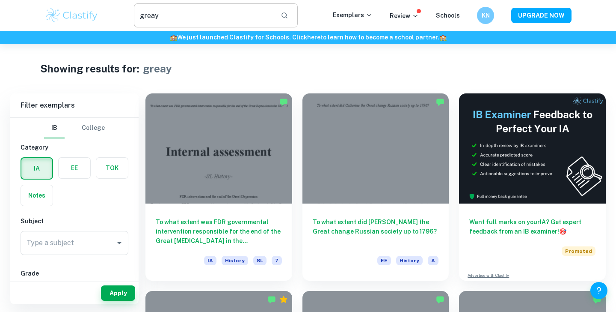 The height and width of the screenshot is (312, 616). I want to click on input: Search for any exemplars..., so click(204, 15).